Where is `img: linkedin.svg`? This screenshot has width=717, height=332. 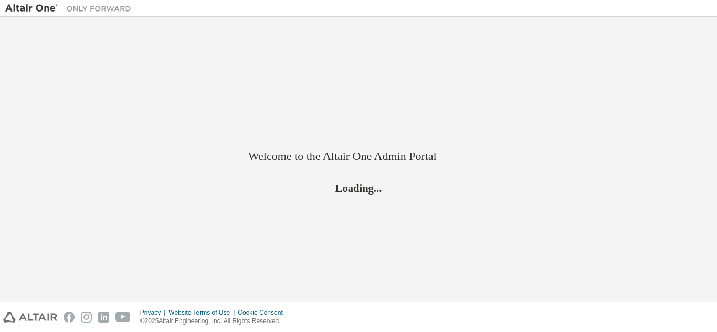 img: linkedin.svg is located at coordinates (103, 317).